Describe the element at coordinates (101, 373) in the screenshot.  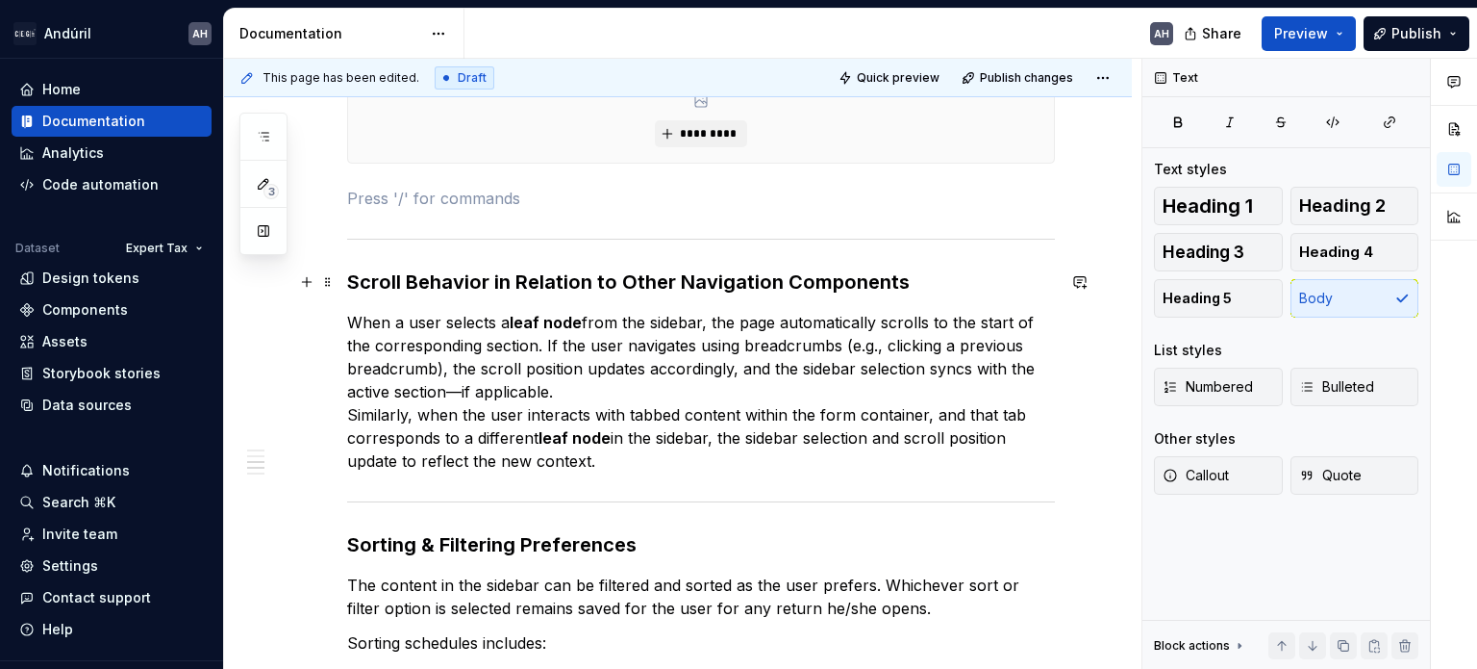
I see `div: Storybook stories` at that location.